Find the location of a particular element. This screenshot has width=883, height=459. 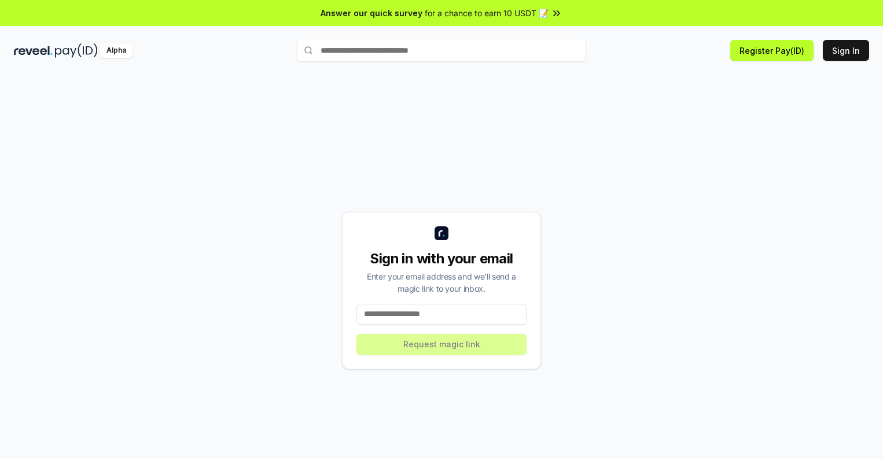

img: logo_small is located at coordinates (441, 233).